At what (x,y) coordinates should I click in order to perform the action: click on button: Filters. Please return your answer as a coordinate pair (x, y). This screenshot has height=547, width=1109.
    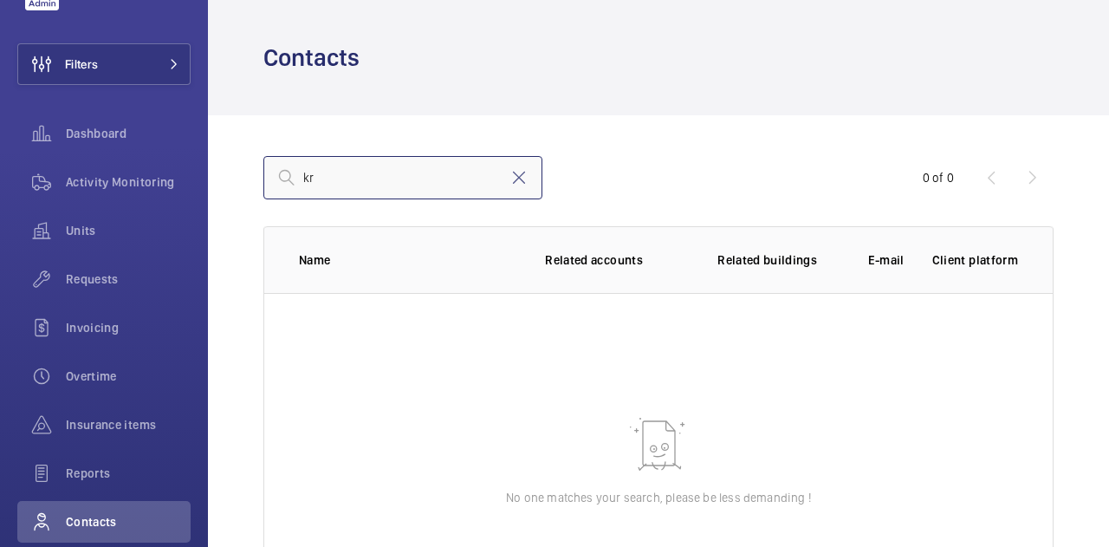
    Looking at the image, I should click on (104, 64).